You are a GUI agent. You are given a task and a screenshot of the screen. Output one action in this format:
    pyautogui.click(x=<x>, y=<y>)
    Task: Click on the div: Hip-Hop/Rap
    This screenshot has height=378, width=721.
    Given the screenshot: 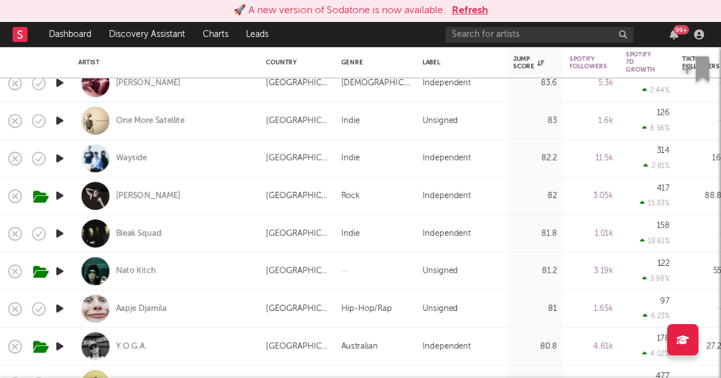 What is the action you would take?
    pyautogui.click(x=366, y=309)
    